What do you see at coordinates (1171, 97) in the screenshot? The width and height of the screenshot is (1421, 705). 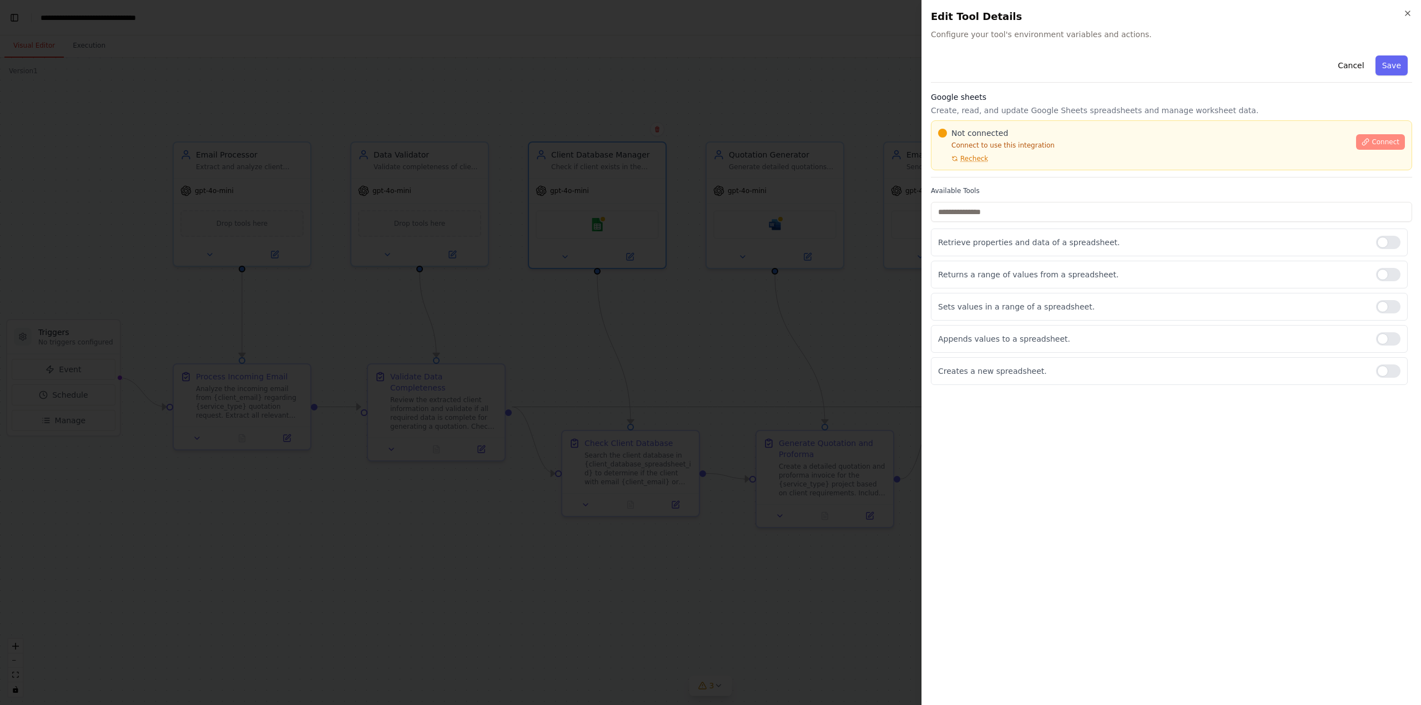 I see `h3: Google sheets` at bounding box center [1171, 97].